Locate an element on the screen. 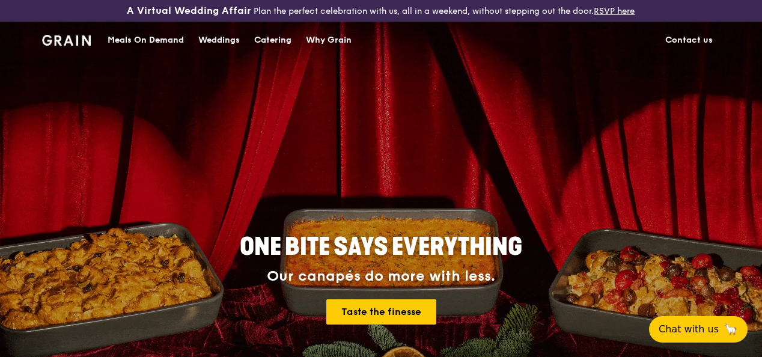  span: Chat with us is located at coordinates (689, 329).